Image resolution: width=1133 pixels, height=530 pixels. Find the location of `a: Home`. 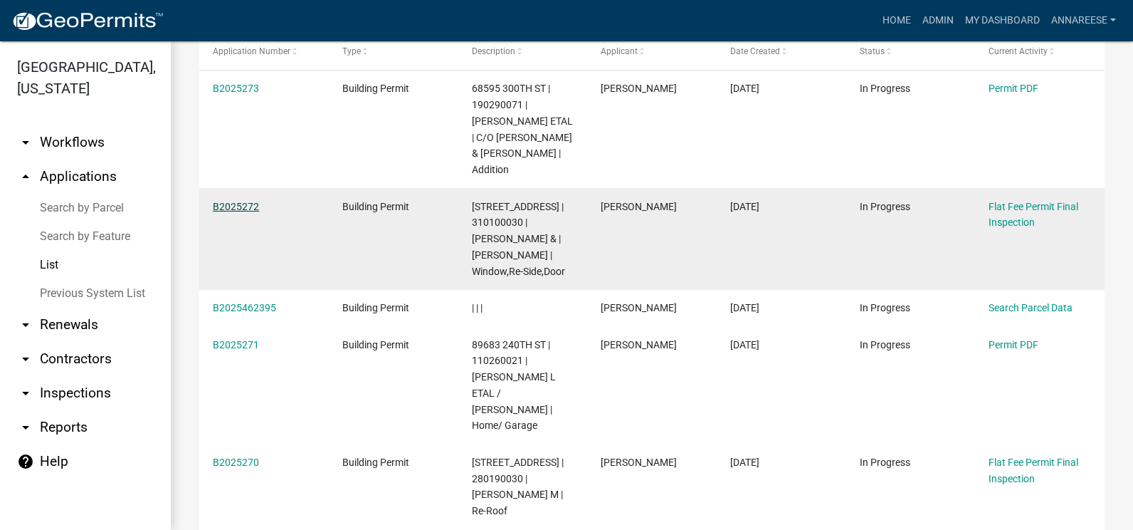

a: Home is located at coordinates (897, 21).